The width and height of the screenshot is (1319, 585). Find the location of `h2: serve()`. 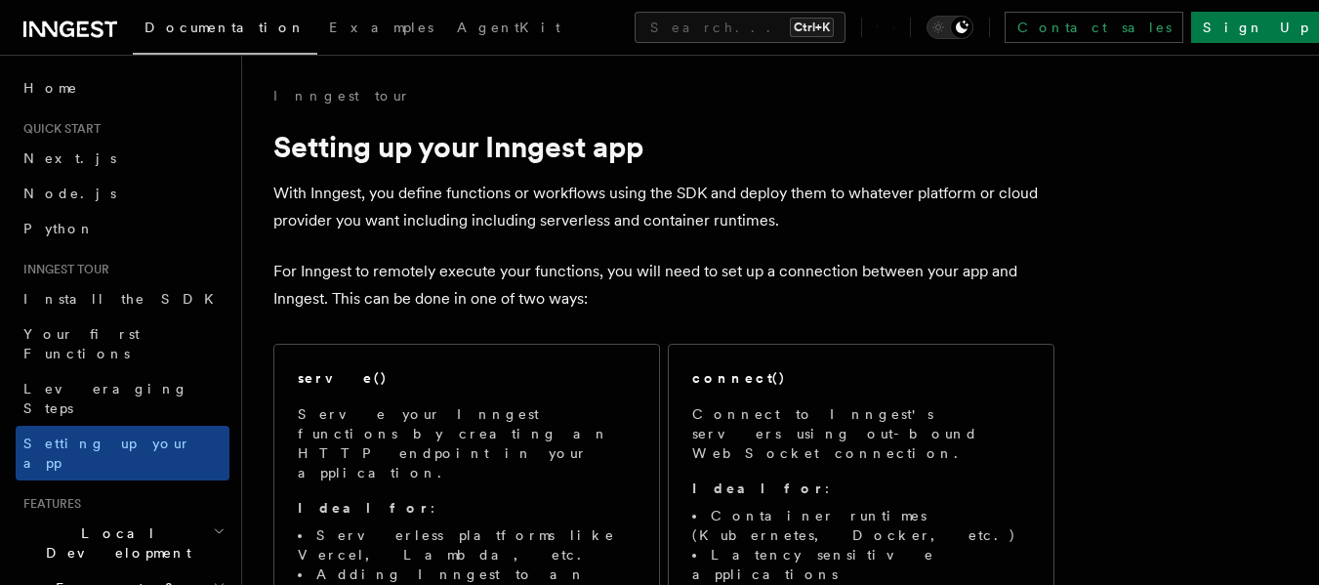

h2: serve() is located at coordinates (343, 378).